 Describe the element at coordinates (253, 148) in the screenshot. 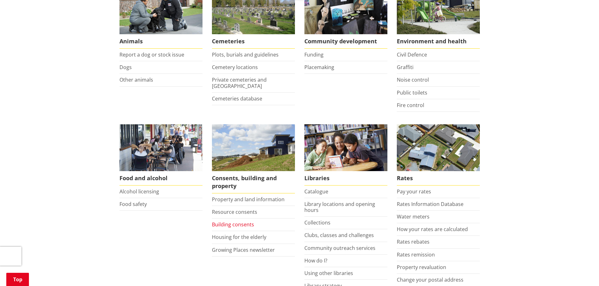

I see `img: Land and property thumbnail` at that location.